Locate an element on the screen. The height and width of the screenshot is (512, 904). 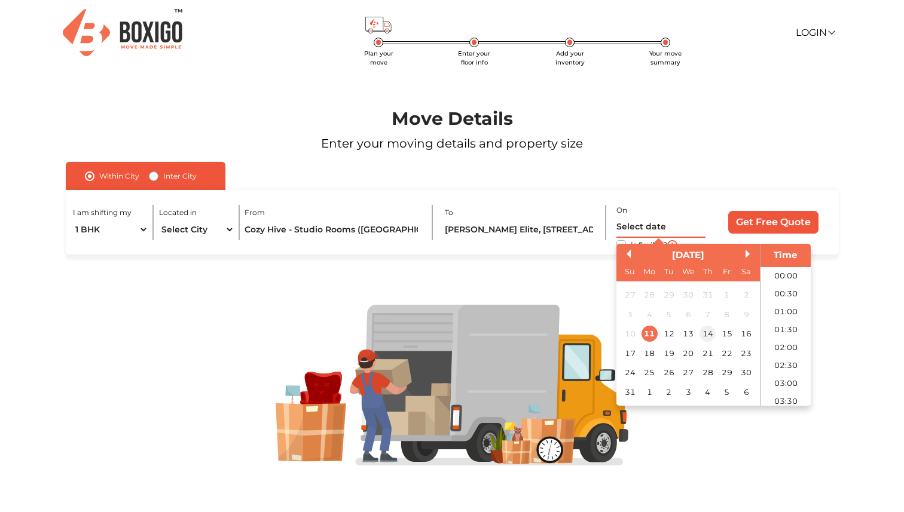
div: Choose Wednesday, September 3rd, 2025 is located at coordinates (688, 392).